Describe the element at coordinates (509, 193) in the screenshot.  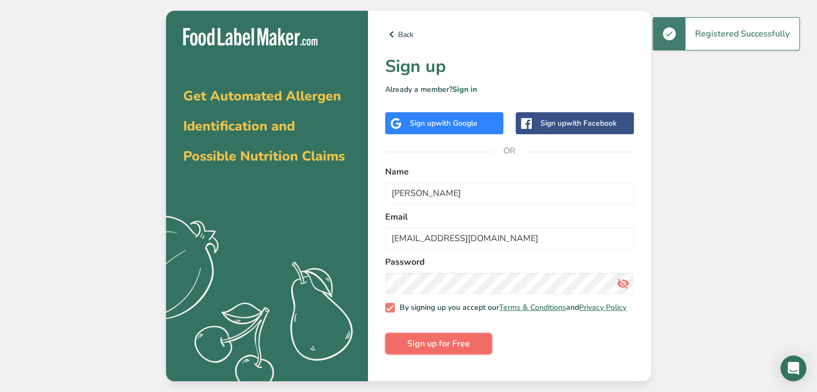
I see `input: John Doe` at that location.